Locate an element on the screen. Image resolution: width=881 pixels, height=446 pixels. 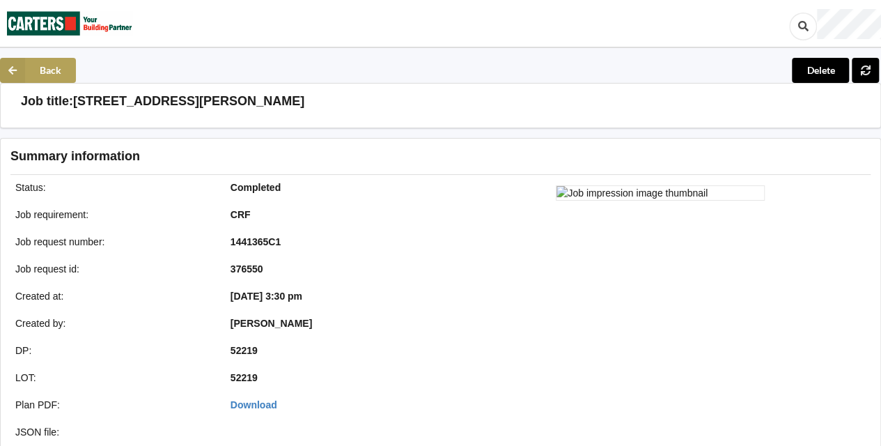
div: Job requirement : is located at coordinates (113, 215).